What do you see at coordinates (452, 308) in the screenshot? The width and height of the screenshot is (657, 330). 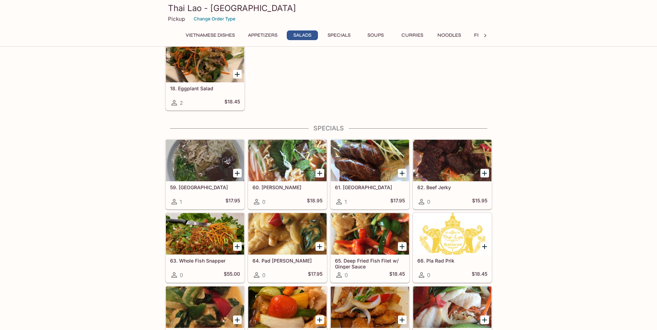 I see `div: 70. Steamed Fish Filet w/ Soy Sauce` at bounding box center [452, 308].